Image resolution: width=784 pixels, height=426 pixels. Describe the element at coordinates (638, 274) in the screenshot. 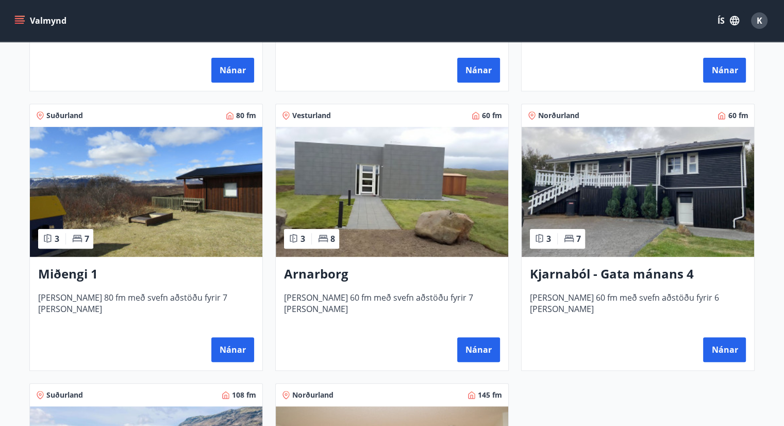

I see `h3: Kjarnaból - Gata mánans 4` at that location.